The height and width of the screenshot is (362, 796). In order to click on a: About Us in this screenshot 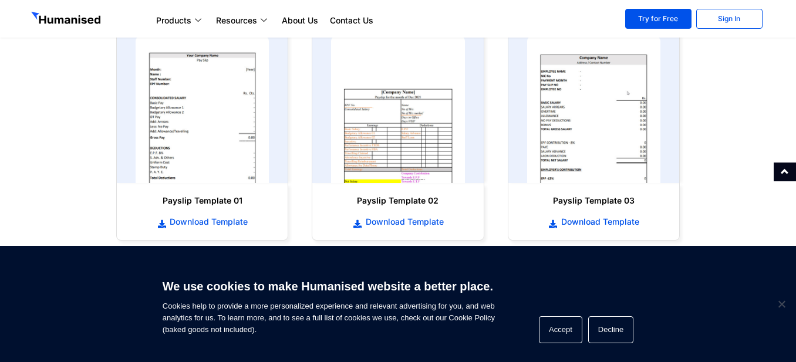, I will do `click(300, 21)`.